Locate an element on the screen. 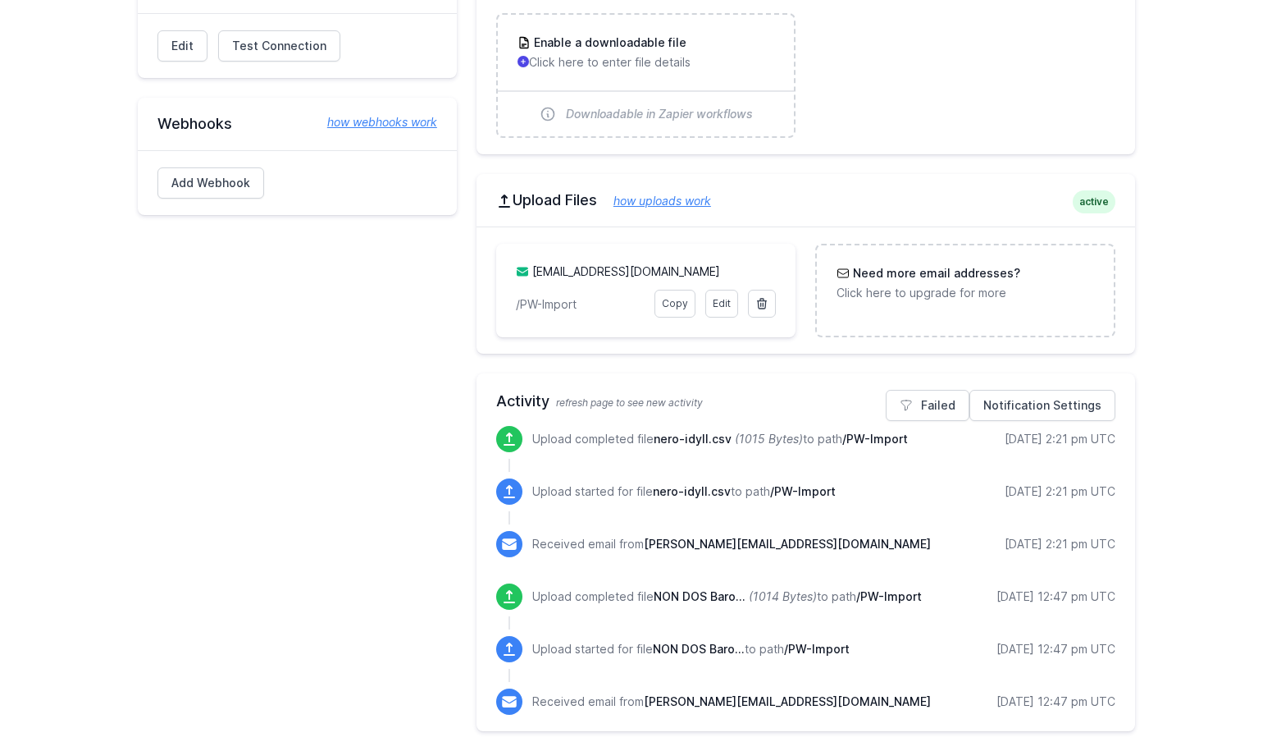 The width and height of the screenshot is (1272, 751). a: Add Webhook is located at coordinates (211, 183).